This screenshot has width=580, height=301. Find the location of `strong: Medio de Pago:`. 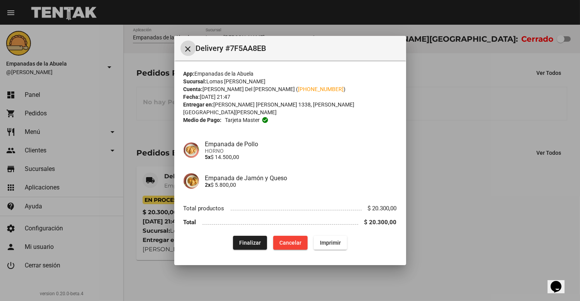

strong: Medio de Pago: is located at coordinates (202, 120).